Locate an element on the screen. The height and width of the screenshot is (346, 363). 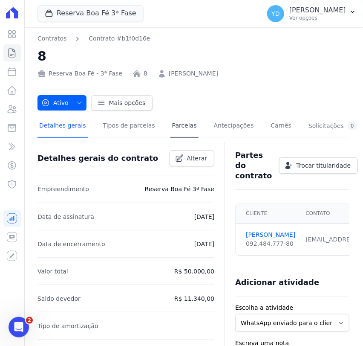
h3: Adicionar atividade is located at coordinates (277, 282).